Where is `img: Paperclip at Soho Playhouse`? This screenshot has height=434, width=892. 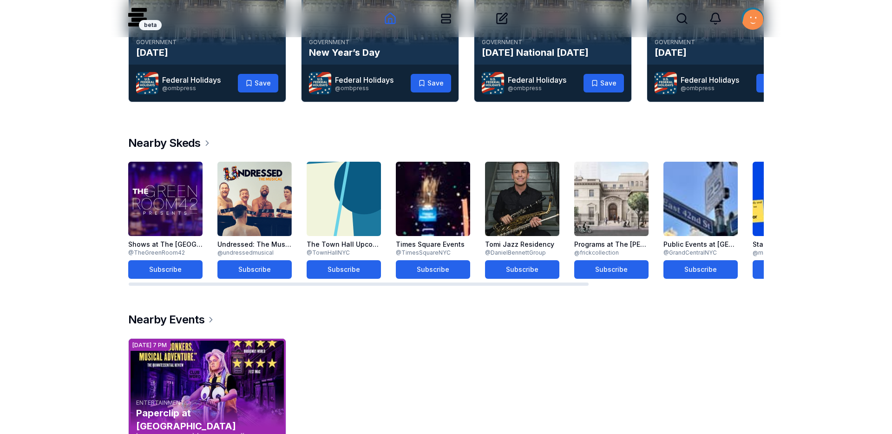 img: Paperclip at Soho Playhouse is located at coordinates (207, 384).